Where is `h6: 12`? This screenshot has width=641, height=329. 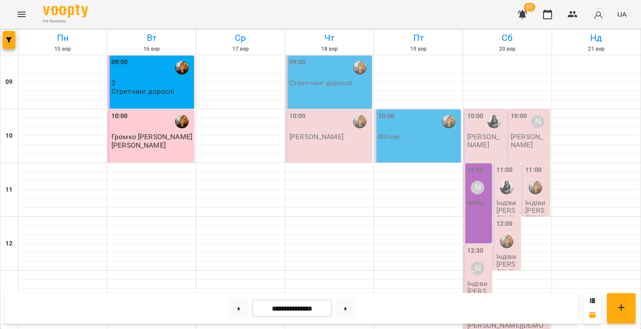 h6: 12 is located at coordinates (9, 244).